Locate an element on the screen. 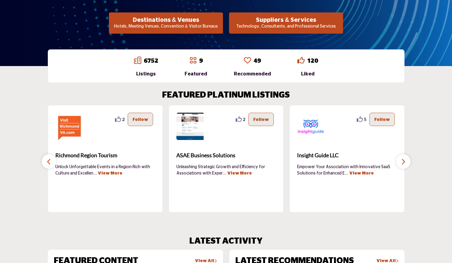 The height and width of the screenshot is (263, 452). a: 9 is located at coordinates (201, 61).